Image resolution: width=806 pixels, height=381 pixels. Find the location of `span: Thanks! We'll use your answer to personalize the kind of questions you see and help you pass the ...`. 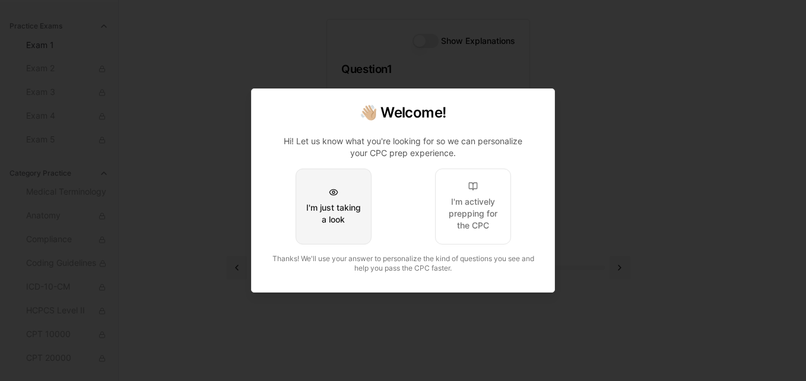

span: Thanks! We'll use your answer to personalize the kind of questions you see and help you pass the ... is located at coordinates (403, 263).